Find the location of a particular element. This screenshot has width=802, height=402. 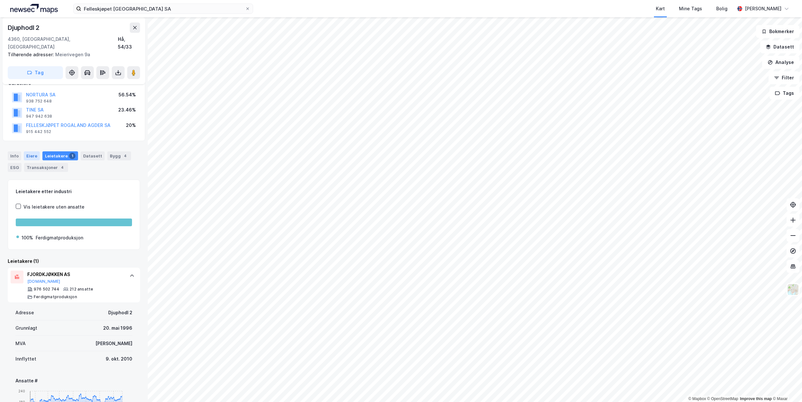

div: 212 ansatte is located at coordinates (81, 289).